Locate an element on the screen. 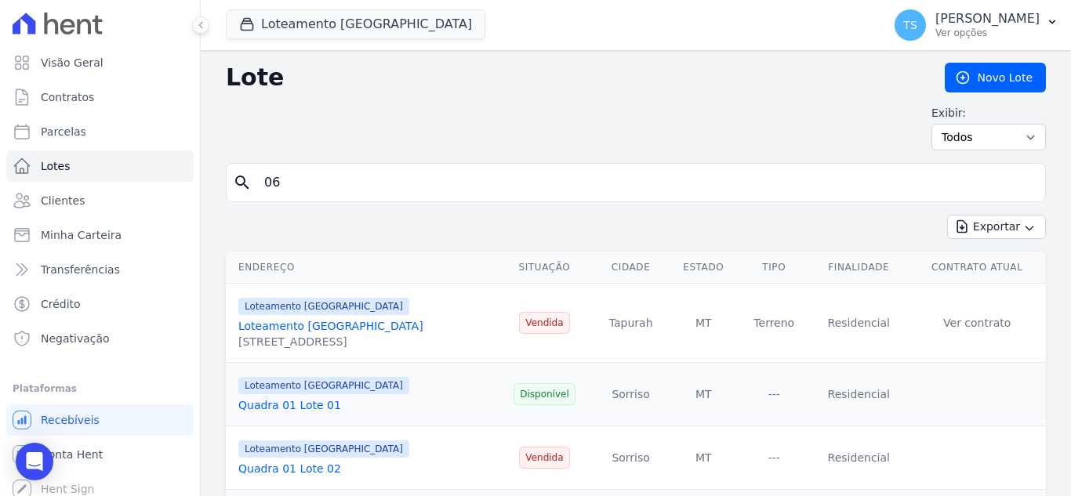 The width and height of the screenshot is (1071, 496). input: Buscar por nome is located at coordinates (647, 183).